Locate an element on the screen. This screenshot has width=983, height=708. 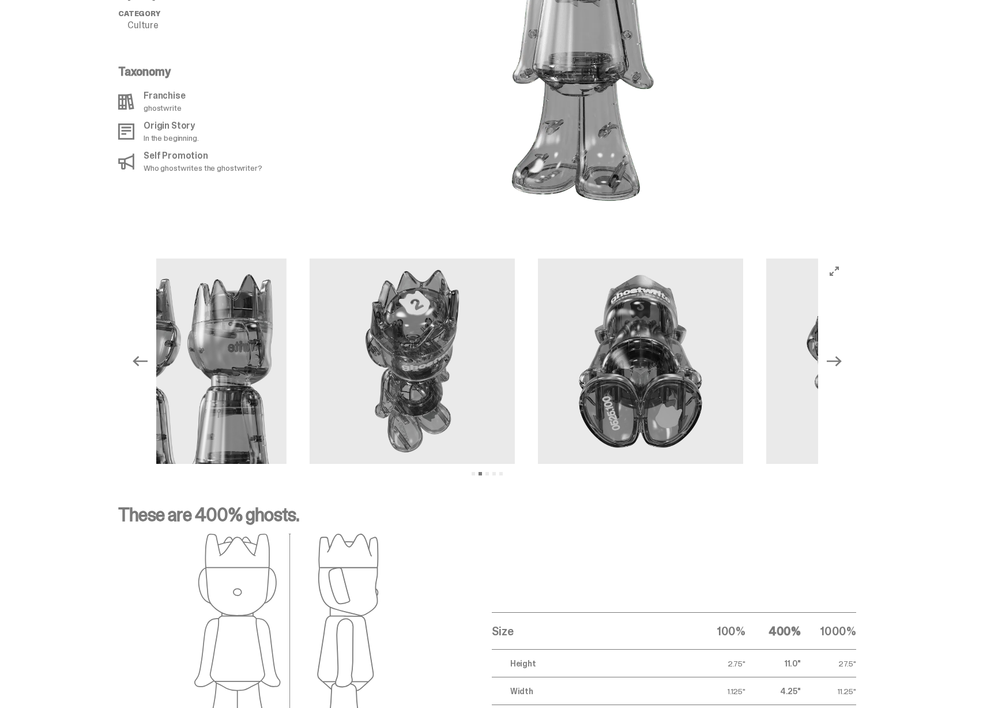
td: 11.25" is located at coordinates (829, 691).